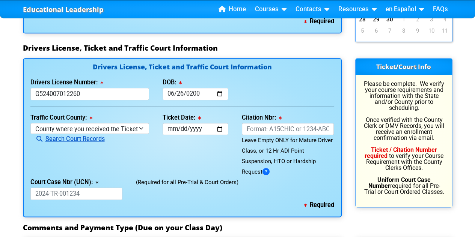 The width and height of the screenshot is (475, 237). Describe the element at coordinates (67, 83) in the screenshot. I see `label: Drivers License Number:` at that location.